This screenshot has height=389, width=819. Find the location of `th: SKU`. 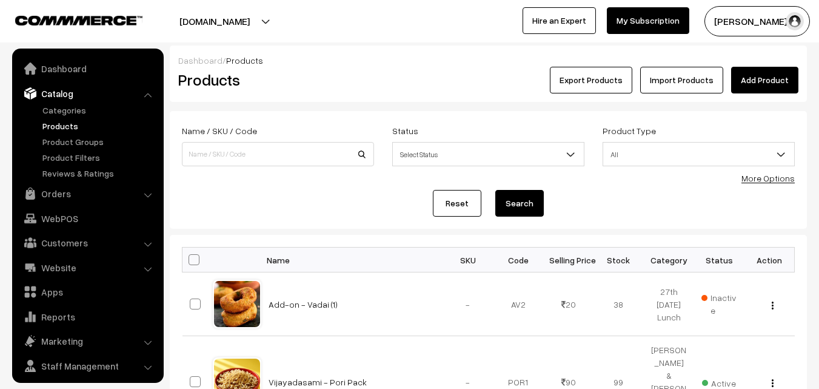

th: SKU is located at coordinates (468, 260).